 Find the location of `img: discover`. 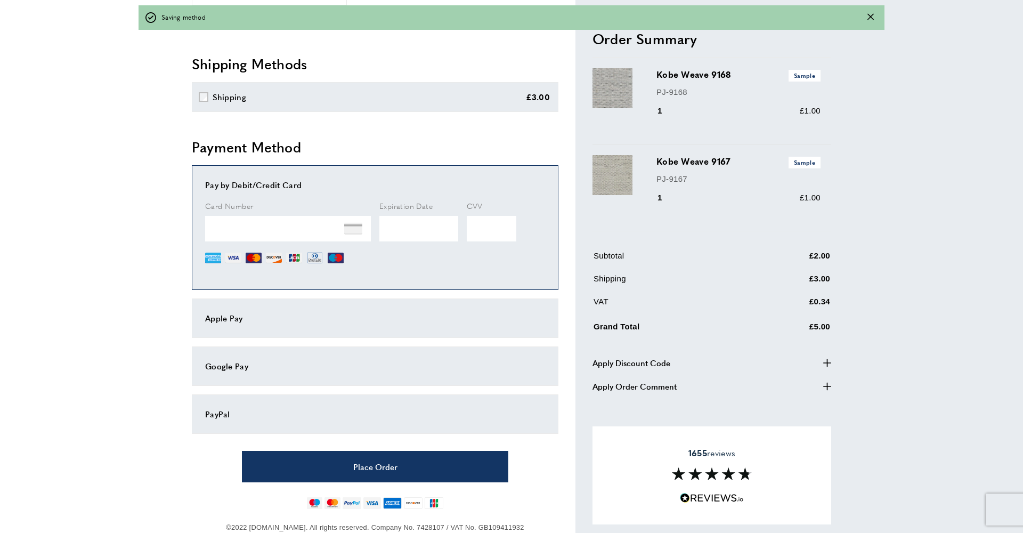

img: discover is located at coordinates (413, 503).